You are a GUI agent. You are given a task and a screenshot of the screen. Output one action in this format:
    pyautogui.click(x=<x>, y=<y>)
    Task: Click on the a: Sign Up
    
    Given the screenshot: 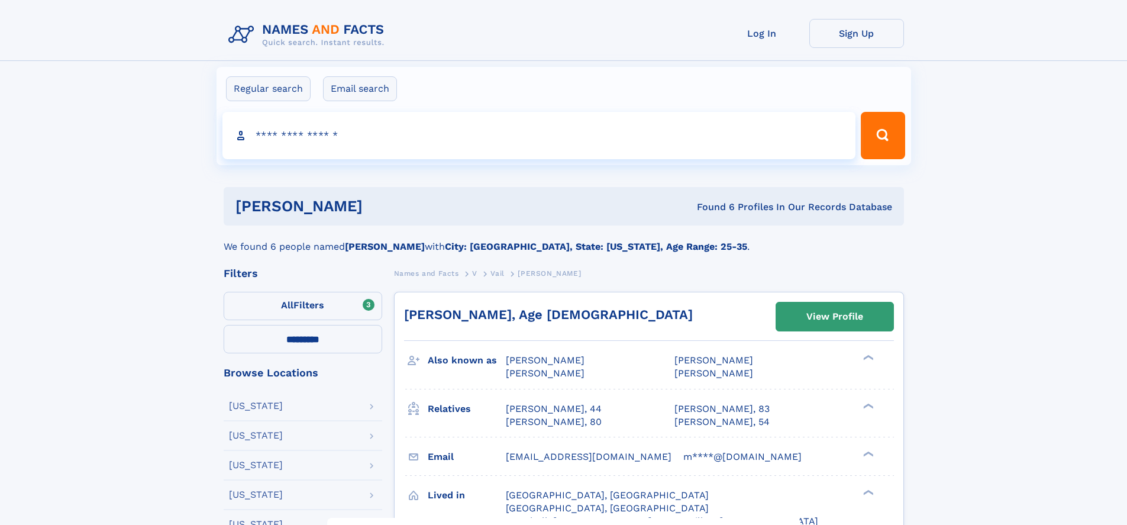 What is the action you would take?
    pyautogui.click(x=856, y=33)
    